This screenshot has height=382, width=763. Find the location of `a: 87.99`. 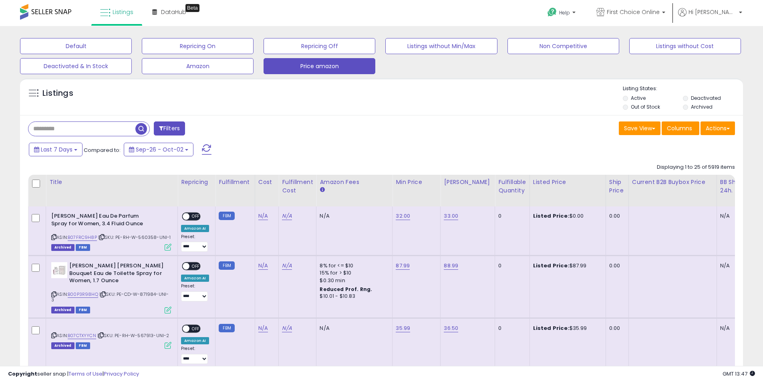

a: 87.99 is located at coordinates (403, 266).